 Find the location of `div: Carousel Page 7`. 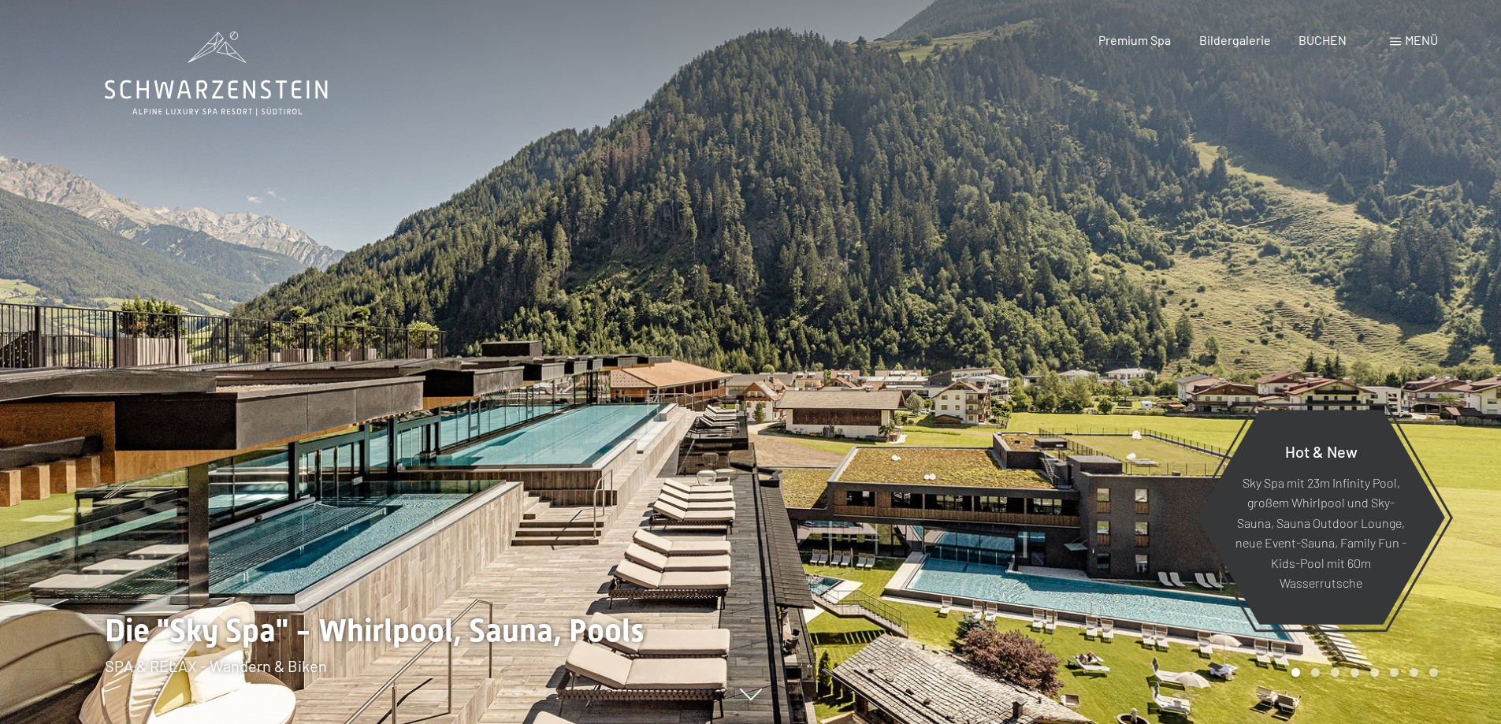

div: Carousel Page 7 is located at coordinates (1413, 672).